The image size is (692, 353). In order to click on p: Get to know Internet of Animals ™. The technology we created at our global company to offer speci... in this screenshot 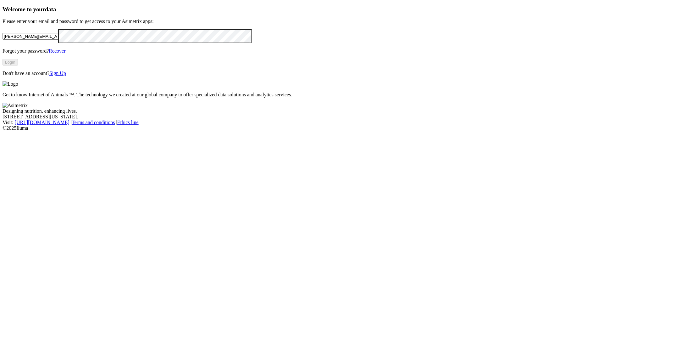, I will do `click(346, 95)`.